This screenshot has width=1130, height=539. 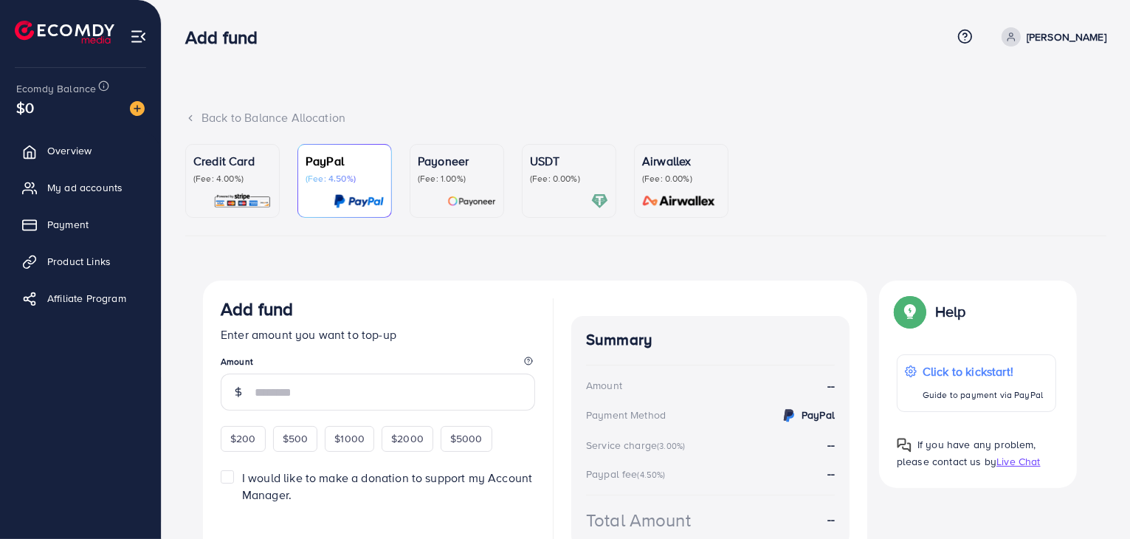 What do you see at coordinates (628, 474) in the screenshot?
I see `div: Paypal fee` at bounding box center [628, 474].